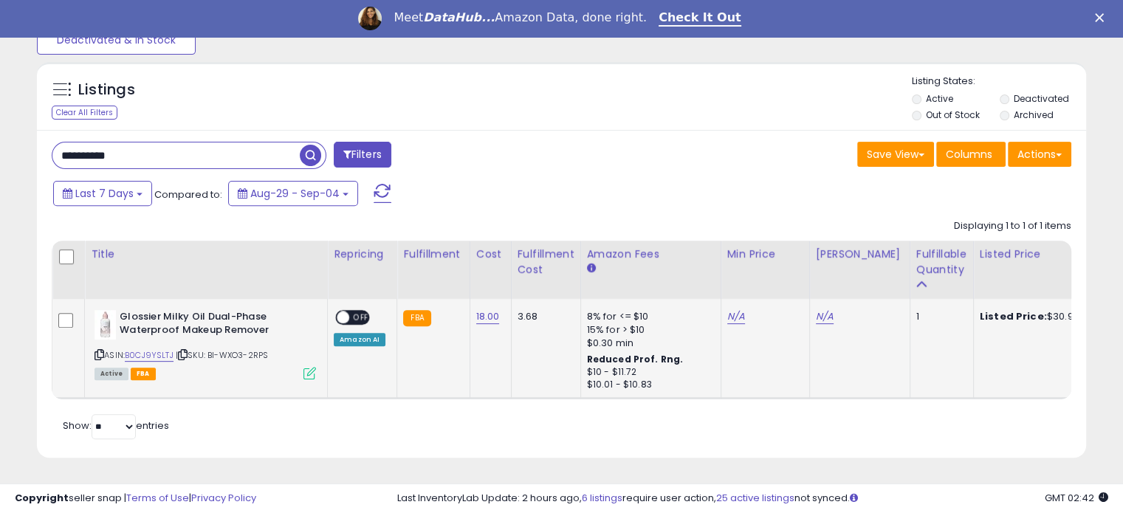  Describe the element at coordinates (999, 81) in the screenshot. I see `p: Listing States:` at that location.